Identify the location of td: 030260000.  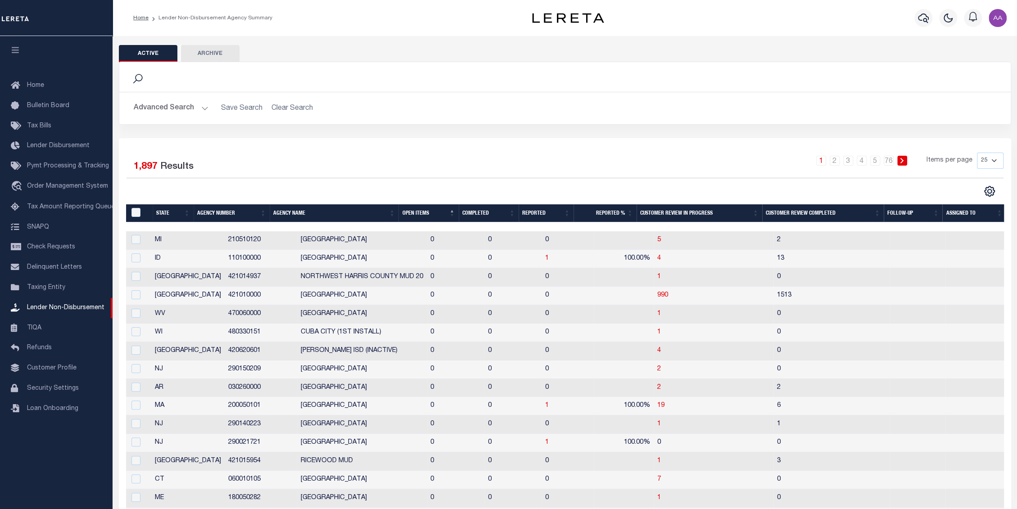
(261, 388).